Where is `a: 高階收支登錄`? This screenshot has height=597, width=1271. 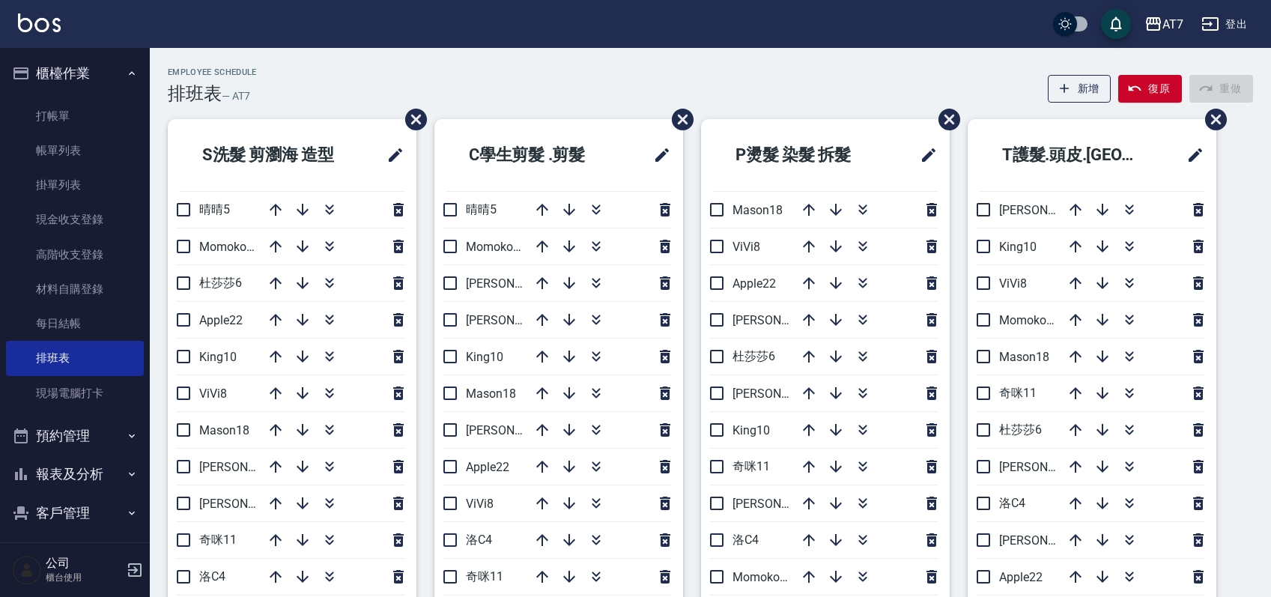 a: 高階收支登錄 is located at coordinates (75, 255).